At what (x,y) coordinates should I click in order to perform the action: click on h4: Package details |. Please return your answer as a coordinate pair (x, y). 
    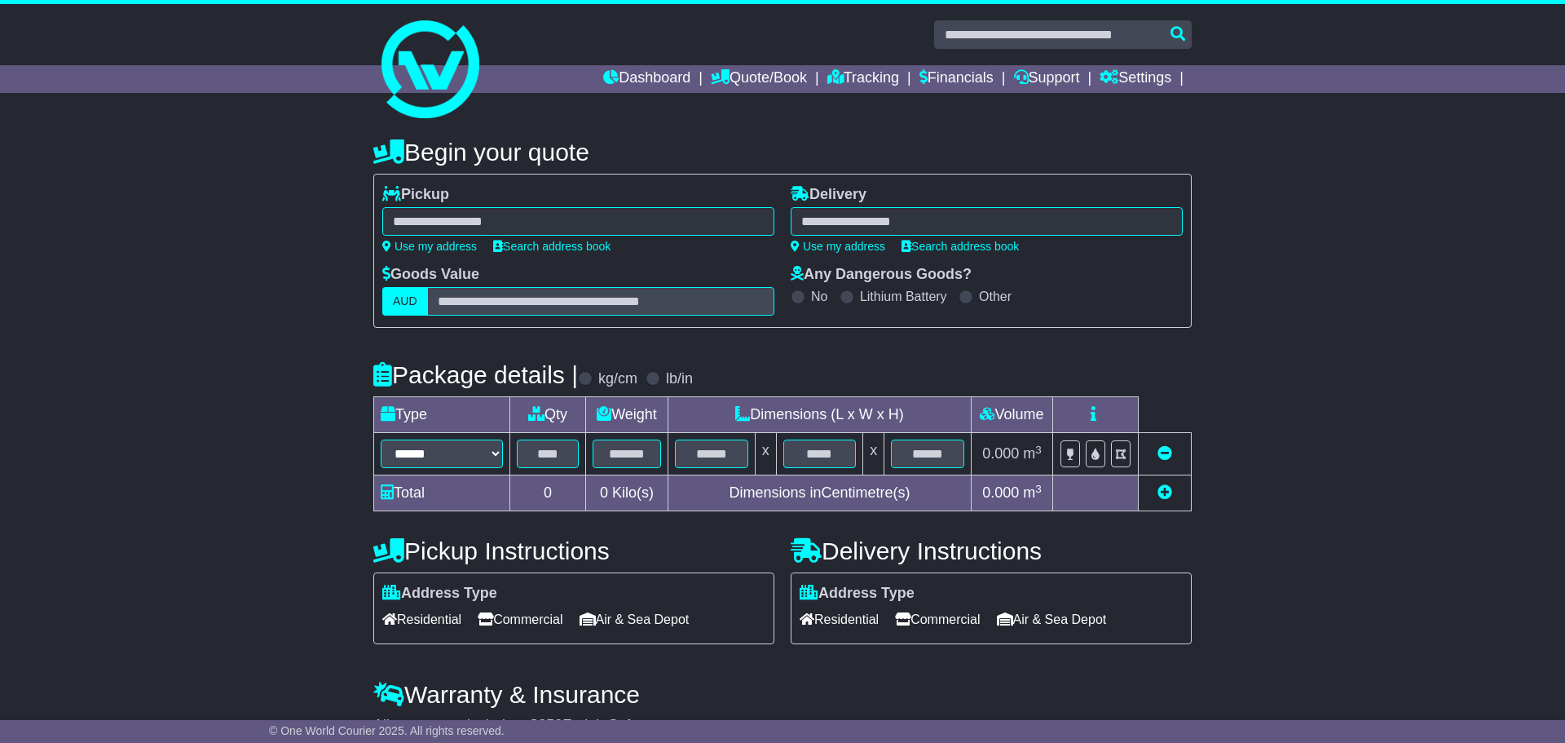
    Looking at the image, I should click on (475, 374).